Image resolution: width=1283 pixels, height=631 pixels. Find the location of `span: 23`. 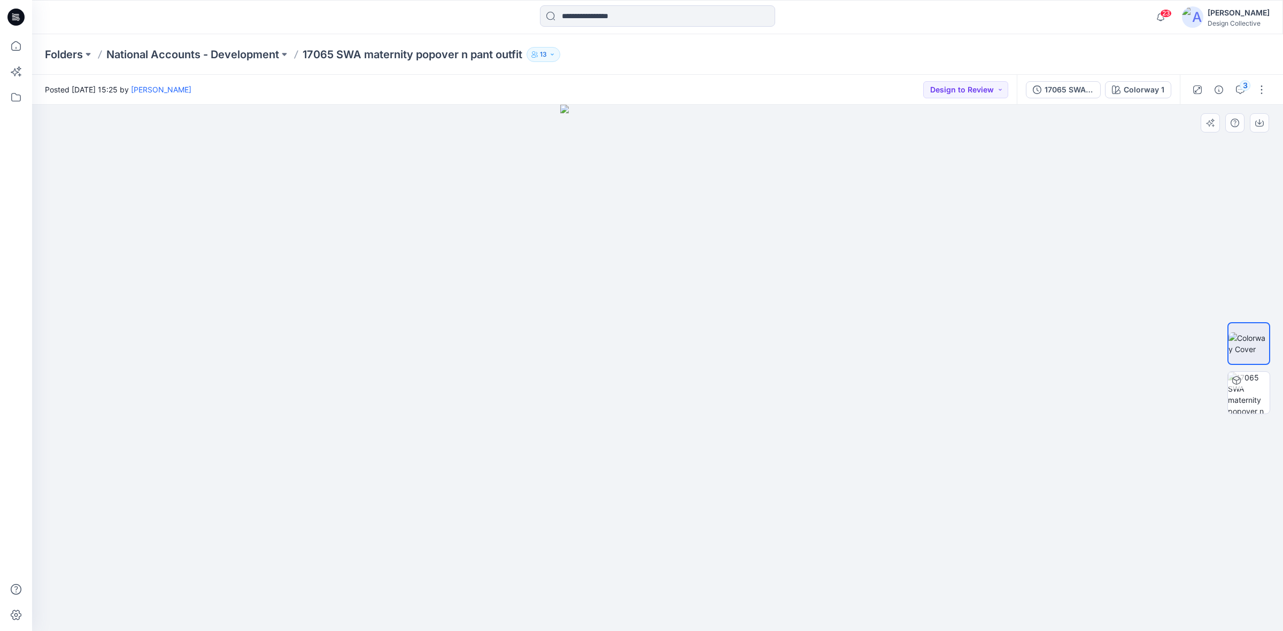

span: 23 is located at coordinates (1166, 13).